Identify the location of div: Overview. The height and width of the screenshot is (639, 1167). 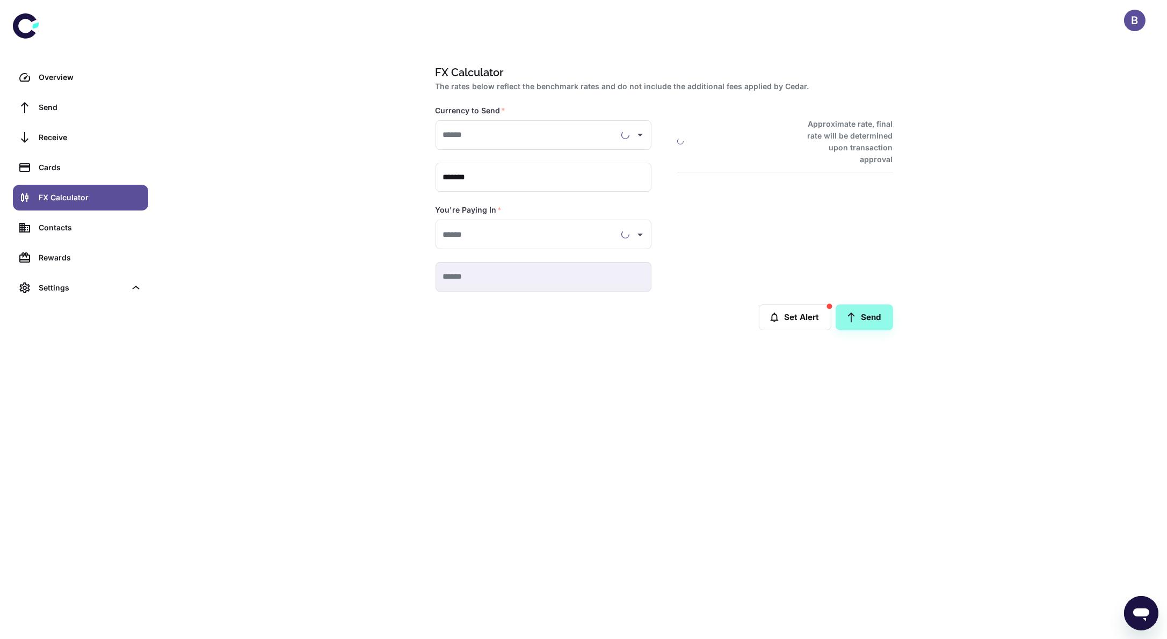
(90, 77).